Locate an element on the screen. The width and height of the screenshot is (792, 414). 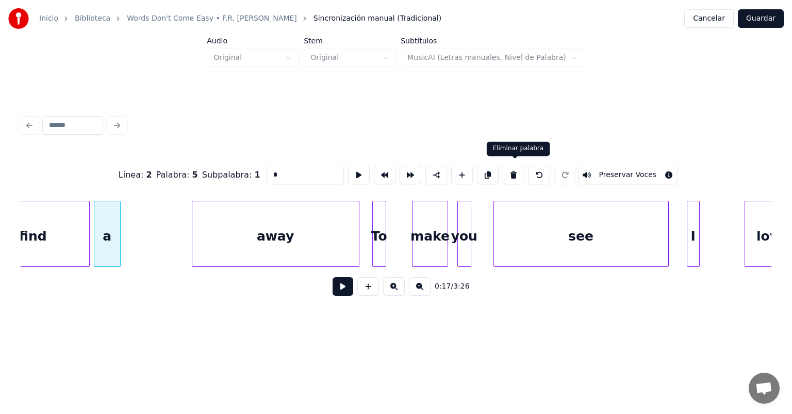
span: 1 is located at coordinates (257, 174).